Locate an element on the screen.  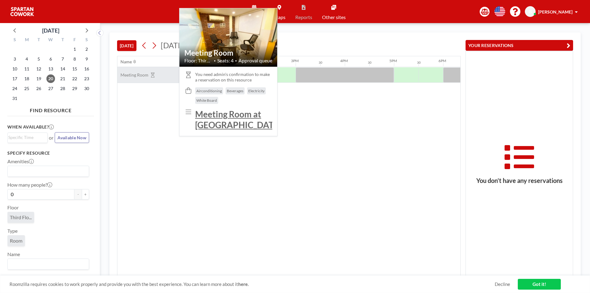
span: Approval queue is located at coordinates (255, 60).